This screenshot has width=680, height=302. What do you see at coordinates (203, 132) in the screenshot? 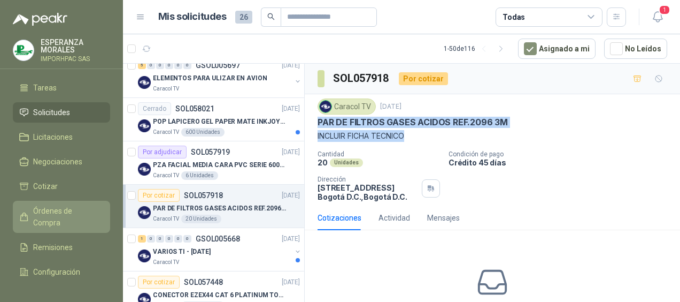
I see `div: 600 Unidades` at bounding box center [203, 132].